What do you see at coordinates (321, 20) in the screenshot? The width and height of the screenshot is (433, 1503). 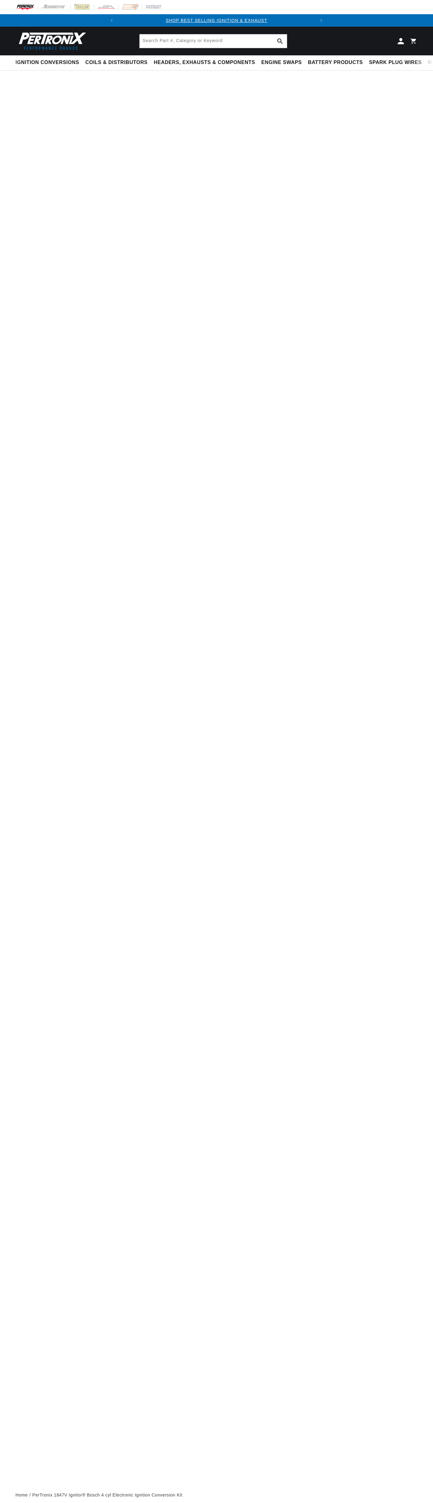 I see `button: Translation missing: en.sections.announcements.next_announcement` at bounding box center [321, 20].